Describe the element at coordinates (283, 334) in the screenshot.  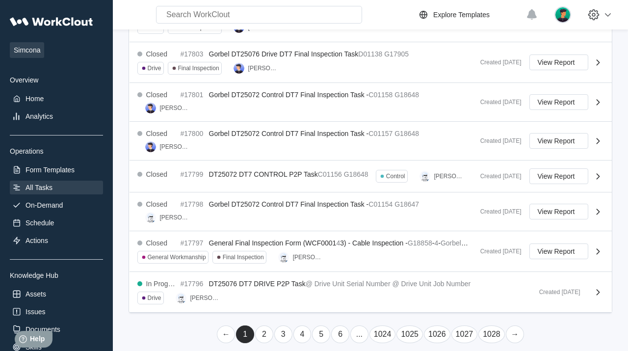
I see `a: Page 3` at that location.